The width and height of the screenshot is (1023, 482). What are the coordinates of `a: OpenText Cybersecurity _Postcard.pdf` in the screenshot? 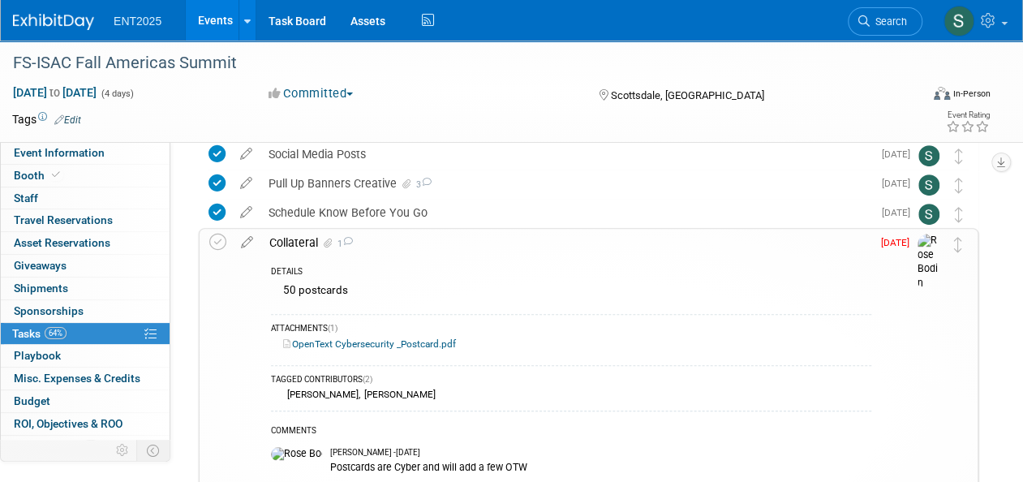 It's located at (369, 344).